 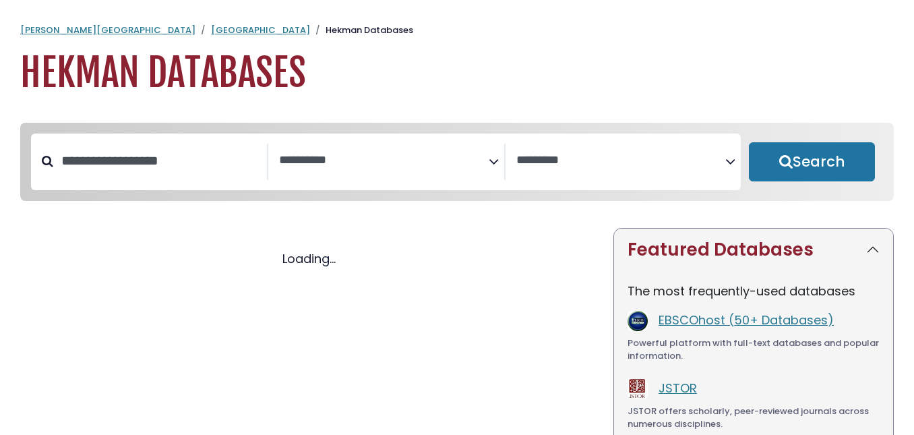 I want to click on div: Powerful platform with full-text databases and popular information., so click(x=754, y=349).